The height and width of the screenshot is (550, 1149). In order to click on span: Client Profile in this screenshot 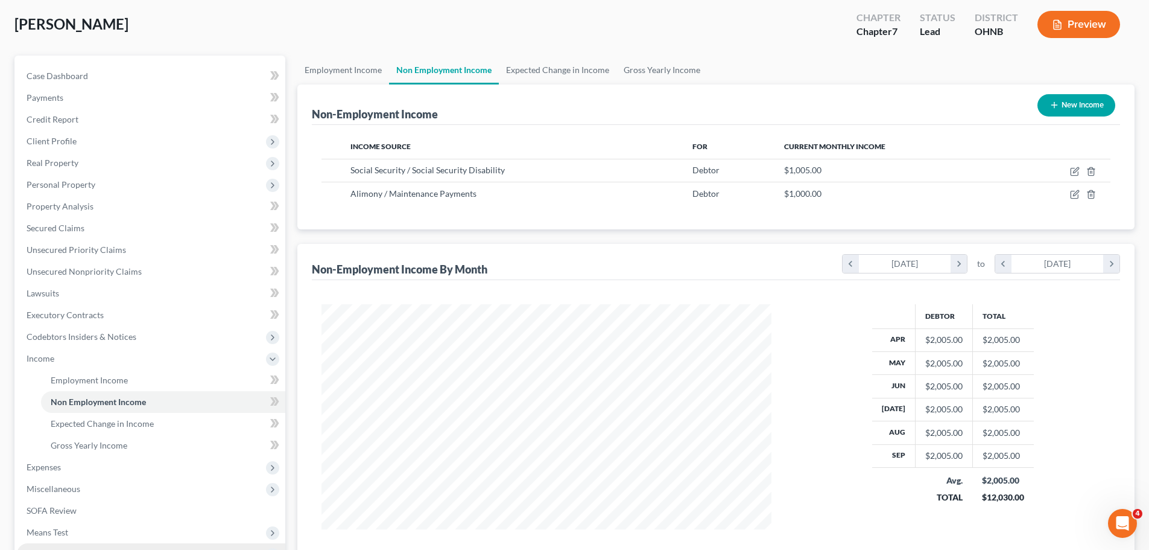, I will do `click(51, 141)`.